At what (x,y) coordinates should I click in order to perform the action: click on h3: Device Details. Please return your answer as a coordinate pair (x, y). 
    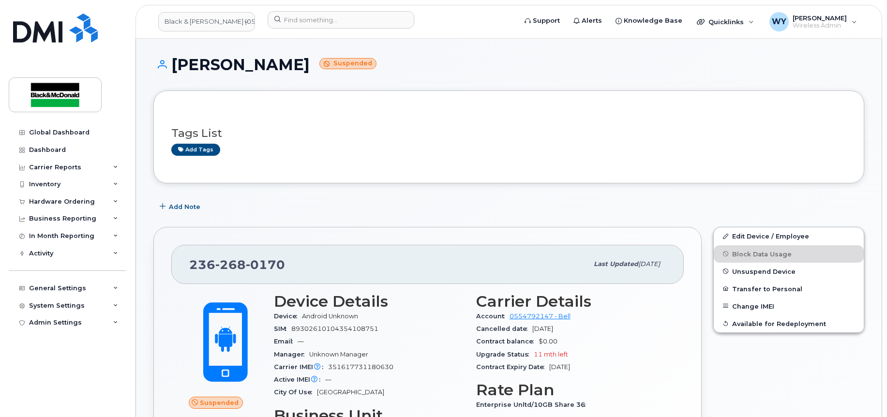
    Looking at the image, I should click on (369, 302).